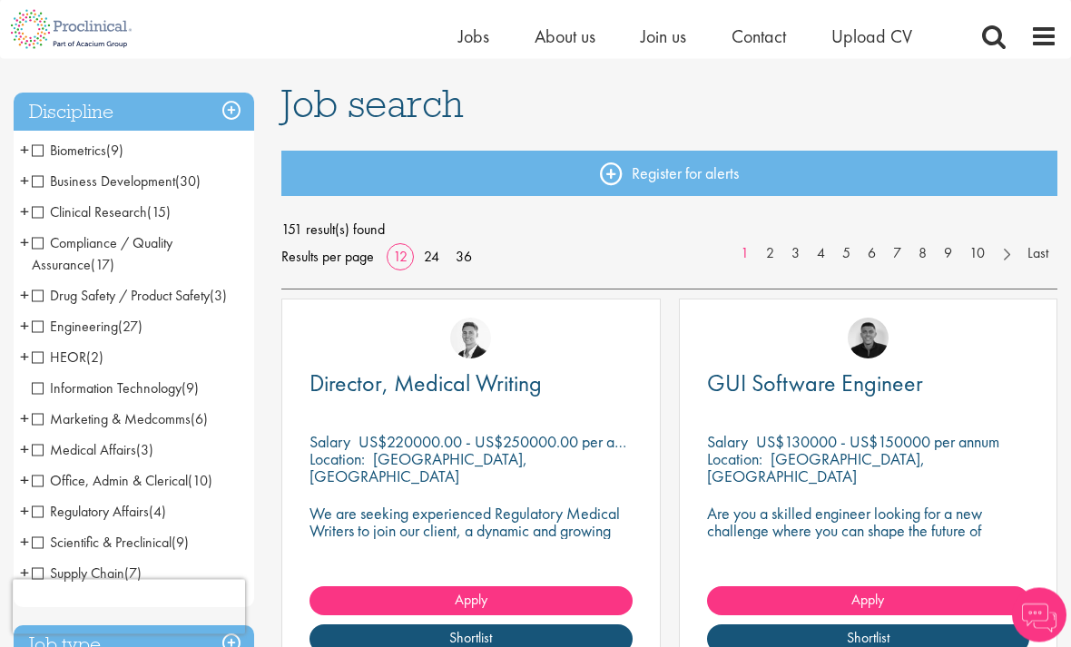 This screenshot has height=647, width=1071. What do you see at coordinates (94, 358) in the screenshot?
I see `span: (2)` at bounding box center [94, 358].